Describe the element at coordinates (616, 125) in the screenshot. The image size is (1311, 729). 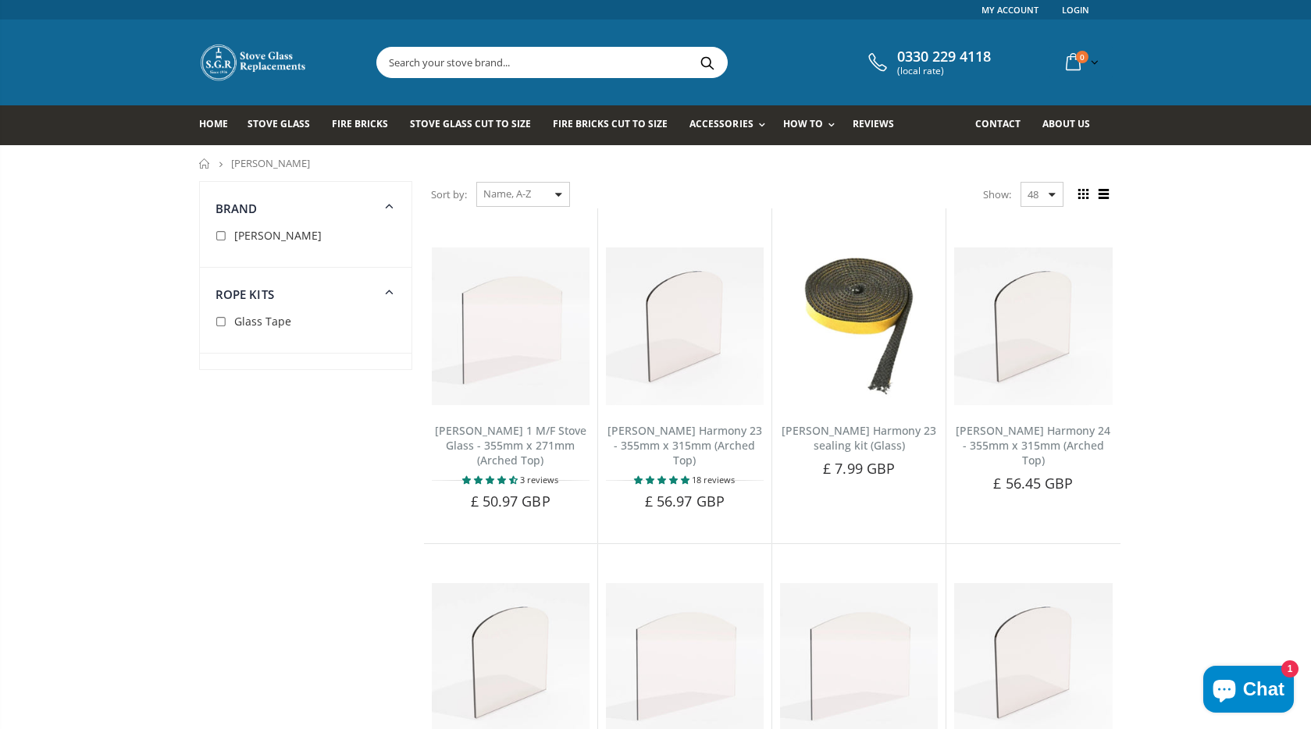
I see `a: Fire Bricks Cut To Size` at that location.